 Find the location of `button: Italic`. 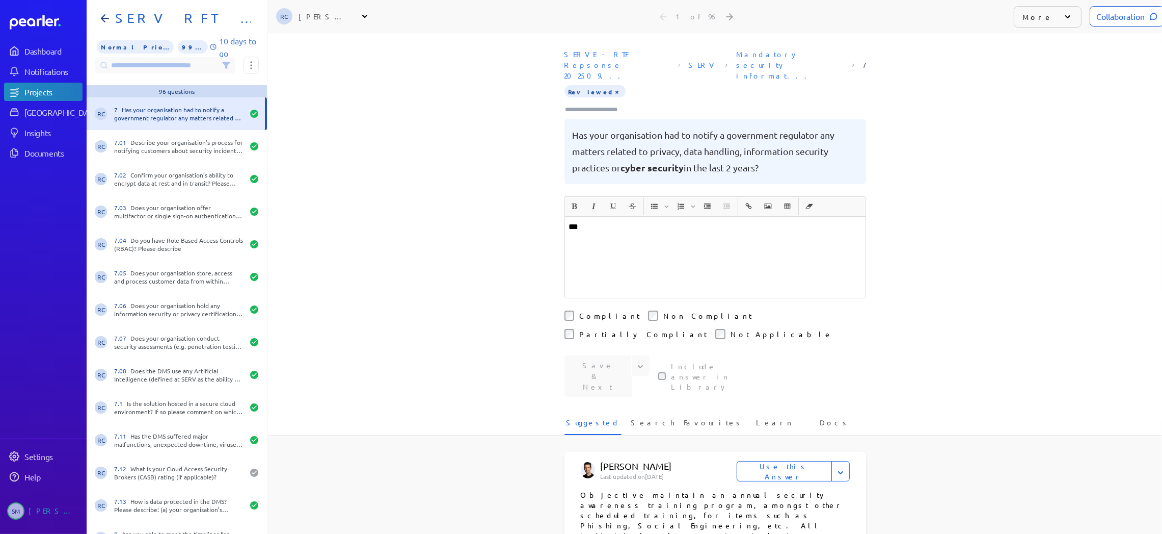

button: Italic is located at coordinates (594, 206).